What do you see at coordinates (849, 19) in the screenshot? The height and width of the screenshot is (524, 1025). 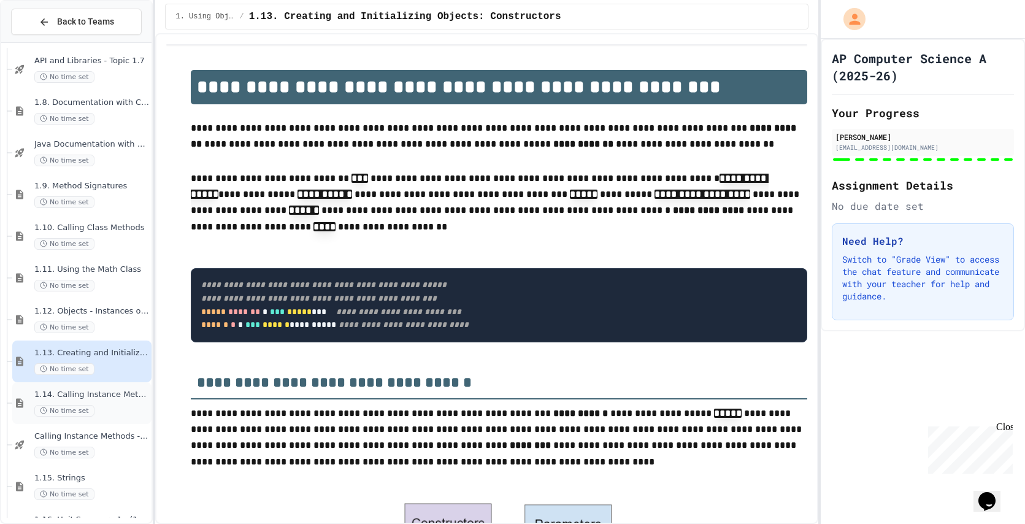 I see `div: My Account` at bounding box center [849, 19].